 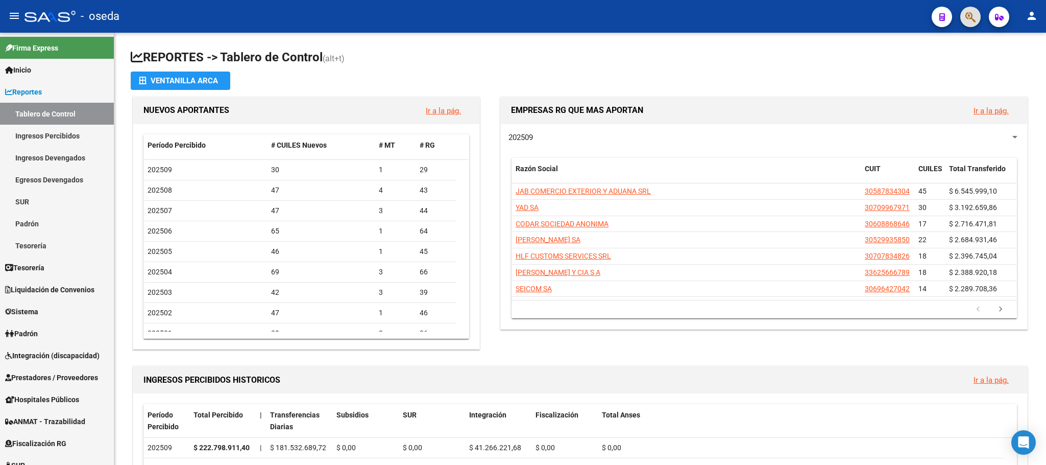 I want to click on span: # CUILES Nuevos, so click(x=299, y=145).